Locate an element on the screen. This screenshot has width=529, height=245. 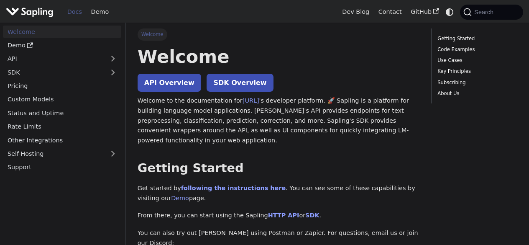
button: Expand sidebar category 'SDK' is located at coordinates (113, 72).